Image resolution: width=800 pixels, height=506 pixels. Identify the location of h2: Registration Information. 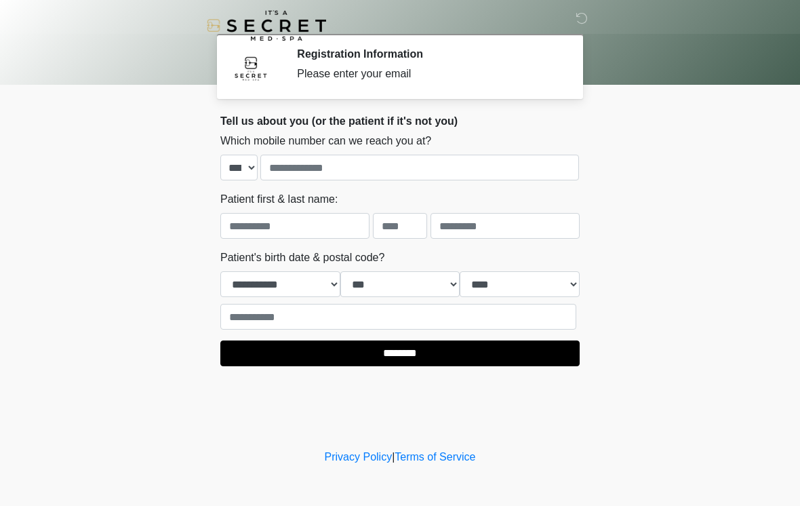
(428, 54).